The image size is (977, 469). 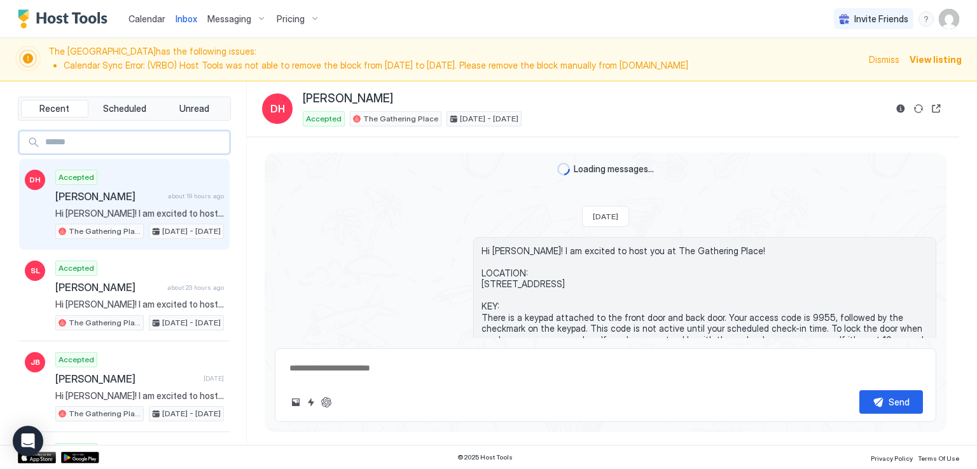 I want to click on div: View listing, so click(x=935, y=59).